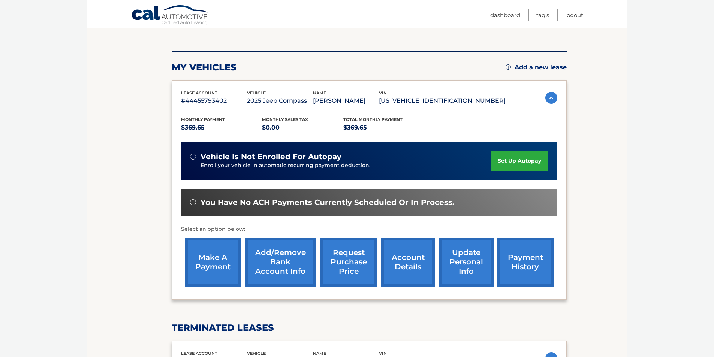 This screenshot has height=357, width=714. What do you see at coordinates (271, 157) in the screenshot?
I see `span: vehicle is not enrolled for autopay` at bounding box center [271, 157].